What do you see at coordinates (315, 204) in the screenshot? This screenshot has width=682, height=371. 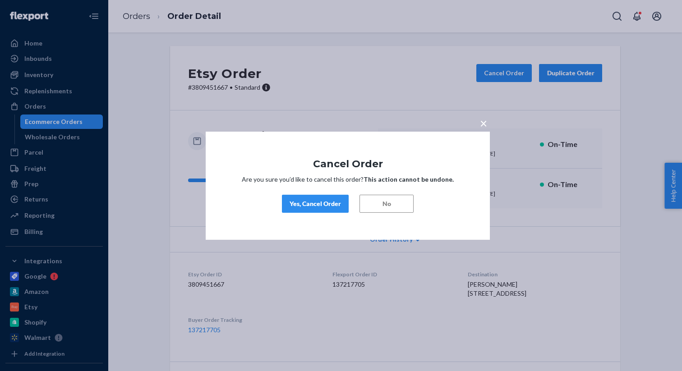 I see `div: Yes, Cancel Order` at bounding box center [315, 204].